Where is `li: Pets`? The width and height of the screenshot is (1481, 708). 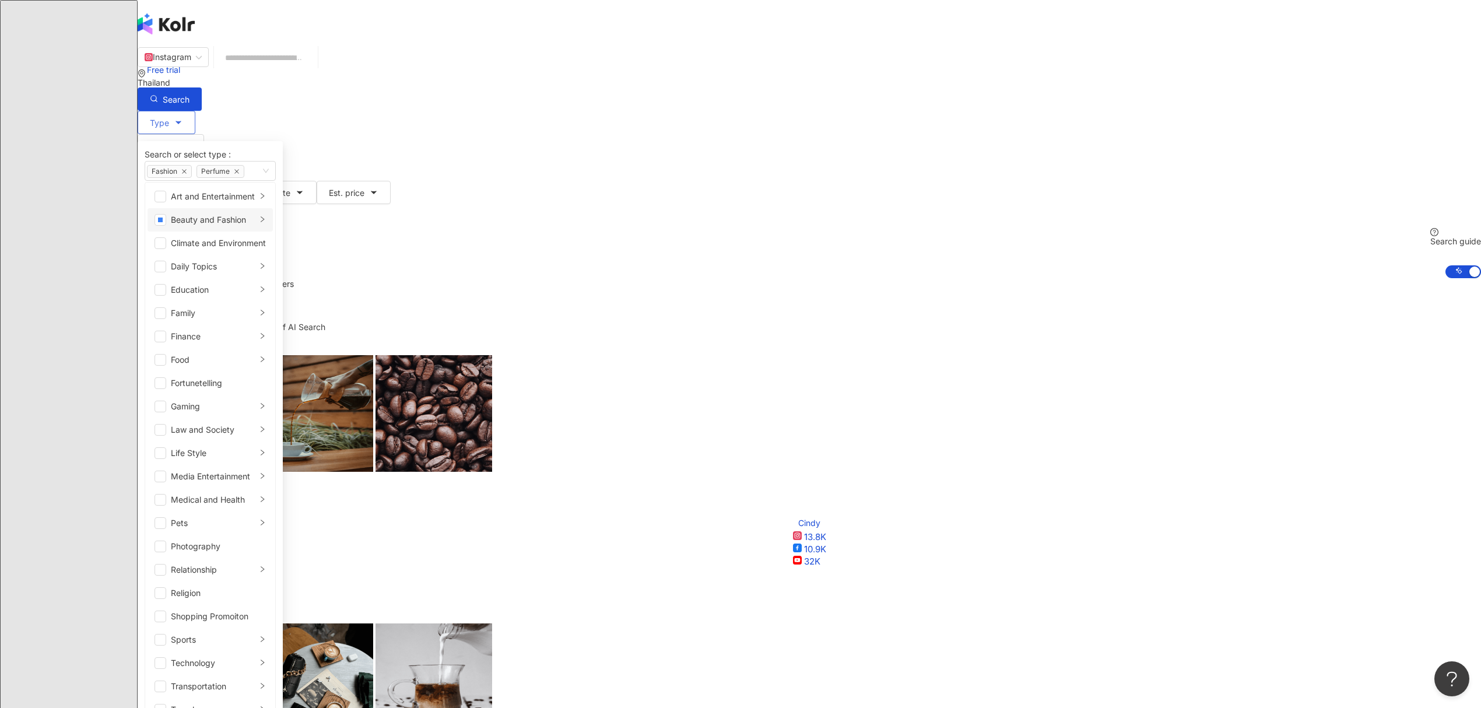 li: Pets is located at coordinates (210, 523).